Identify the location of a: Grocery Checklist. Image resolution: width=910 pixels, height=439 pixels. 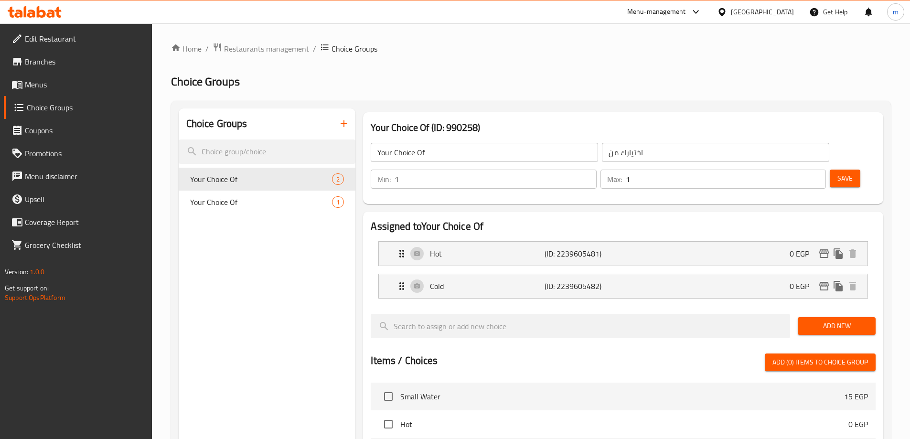
(78, 245).